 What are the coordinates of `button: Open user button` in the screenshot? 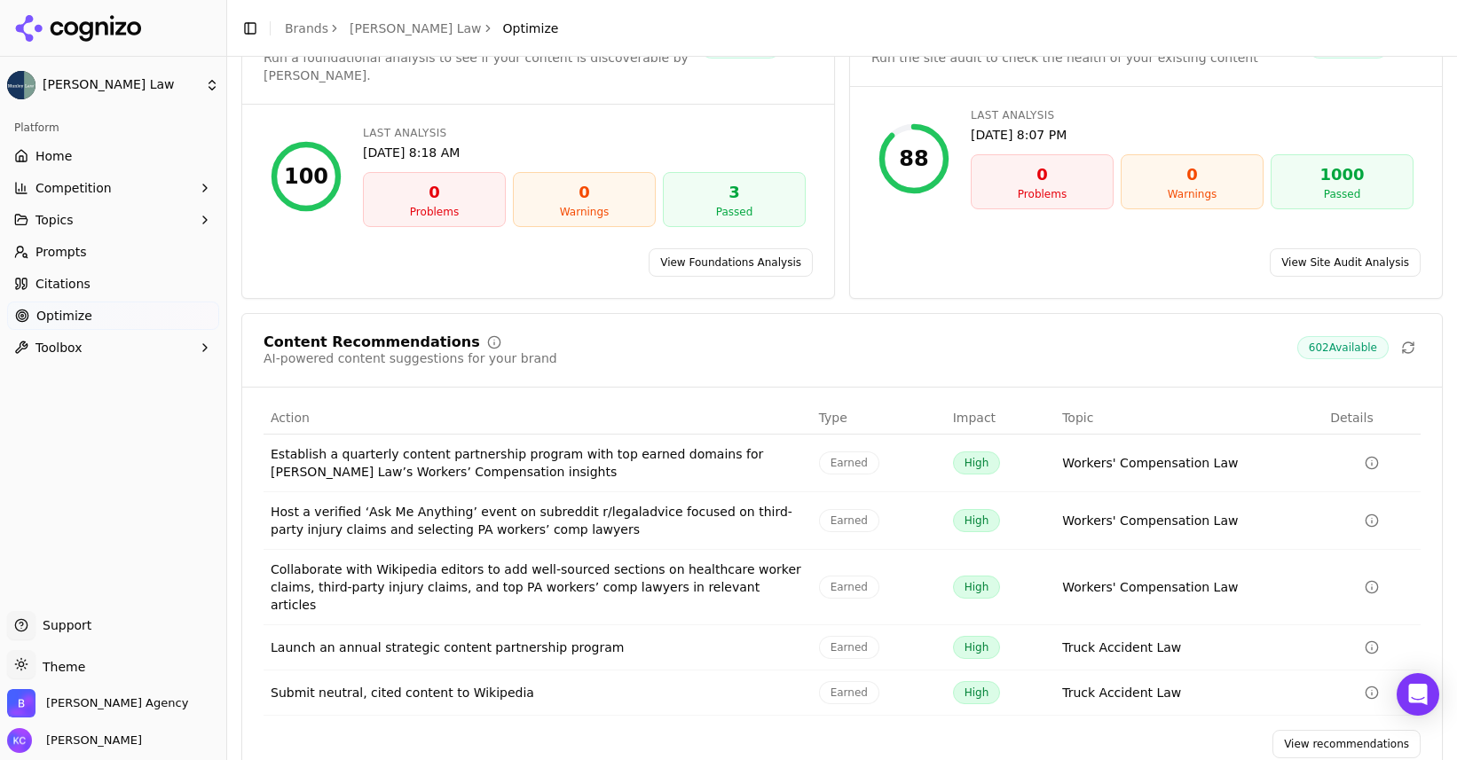 It's located at (75, 741).